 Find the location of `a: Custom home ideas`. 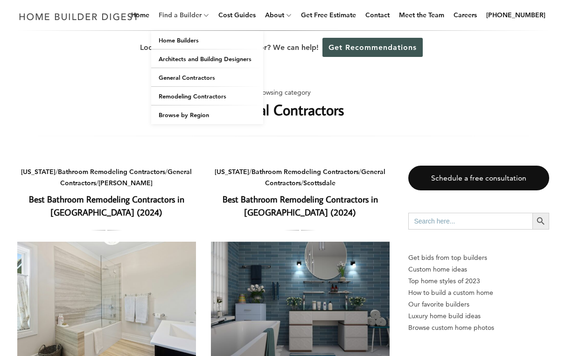

a: Custom home ideas is located at coordinates (479, 269).